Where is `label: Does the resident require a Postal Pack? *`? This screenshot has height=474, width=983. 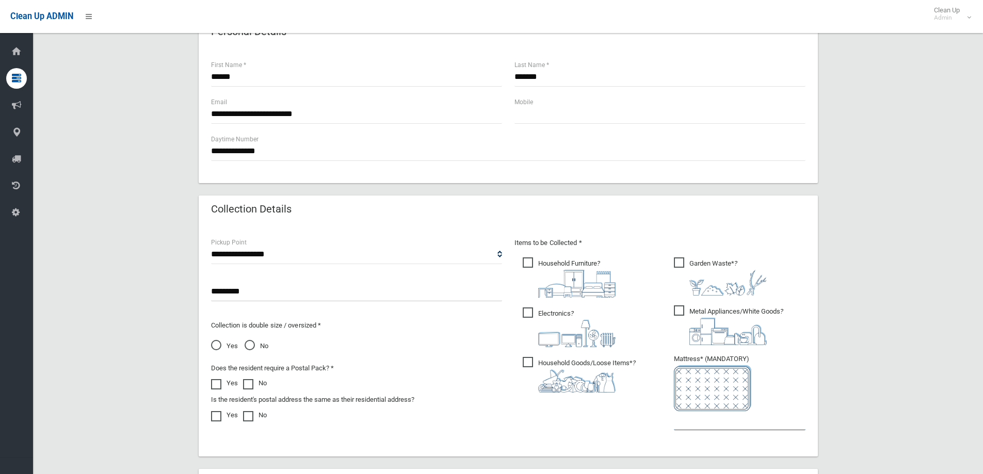 label: Does the resident require a Postal Pack? * is located at coordinates (273, 369).